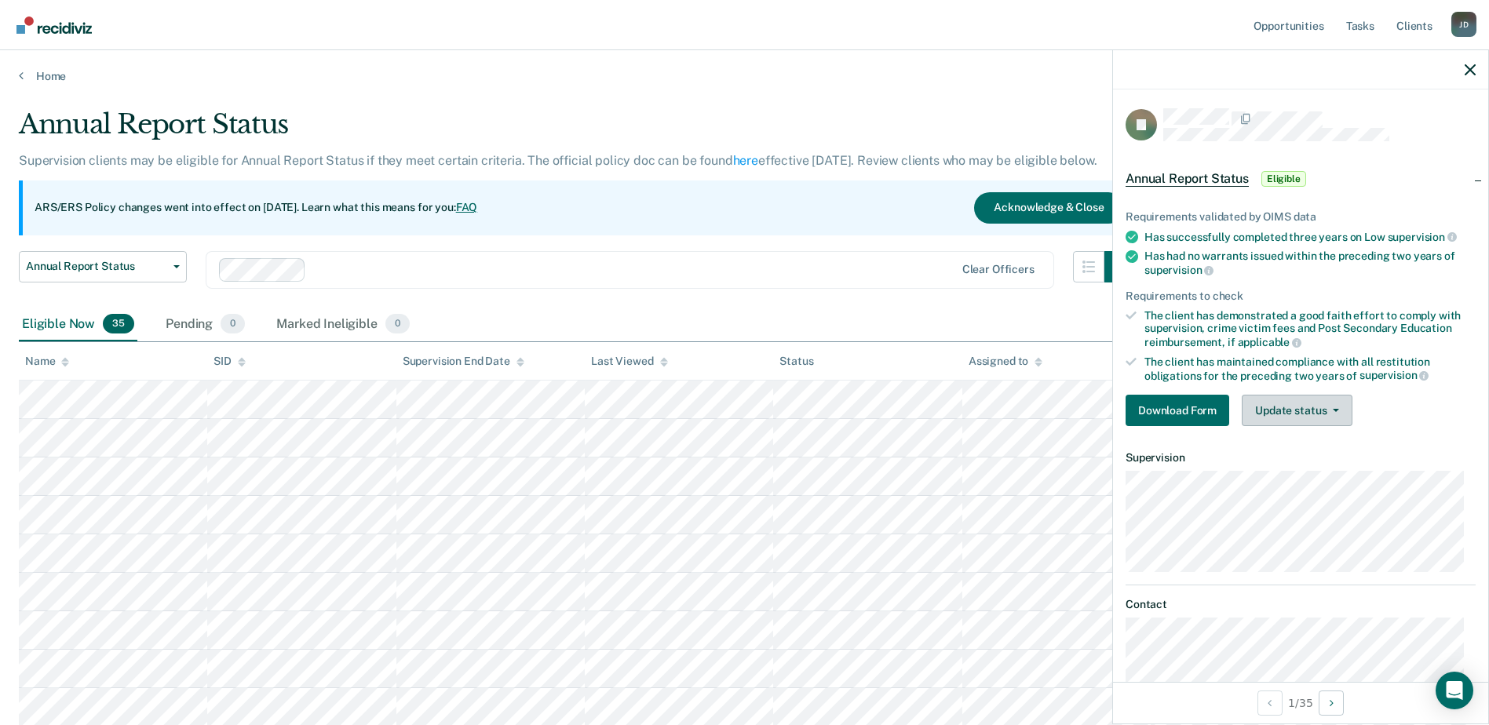 This screenshot has height=725, width=1489. What do you see at coordinates (796, 361) in the screenshot?
I see `div: Status` at bounding box center [796, 361].